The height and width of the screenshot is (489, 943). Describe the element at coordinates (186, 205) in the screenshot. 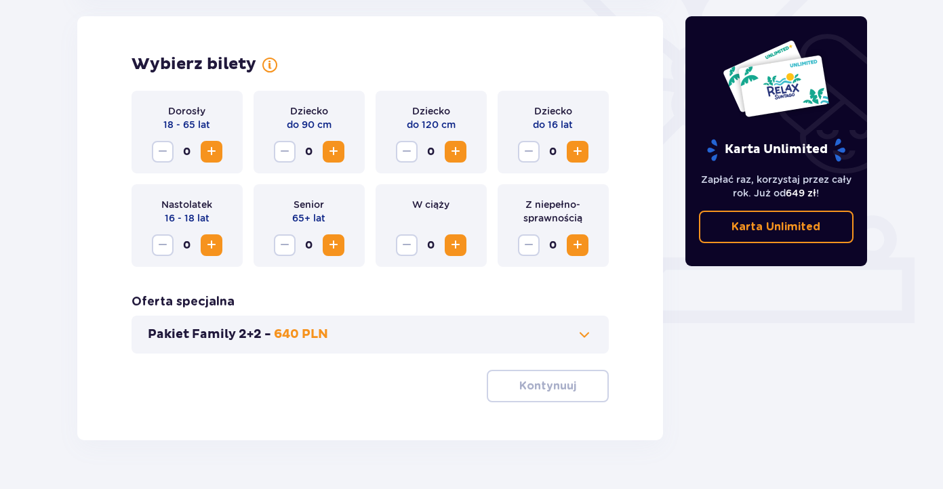

I see `p: Nastolatek` at that location.